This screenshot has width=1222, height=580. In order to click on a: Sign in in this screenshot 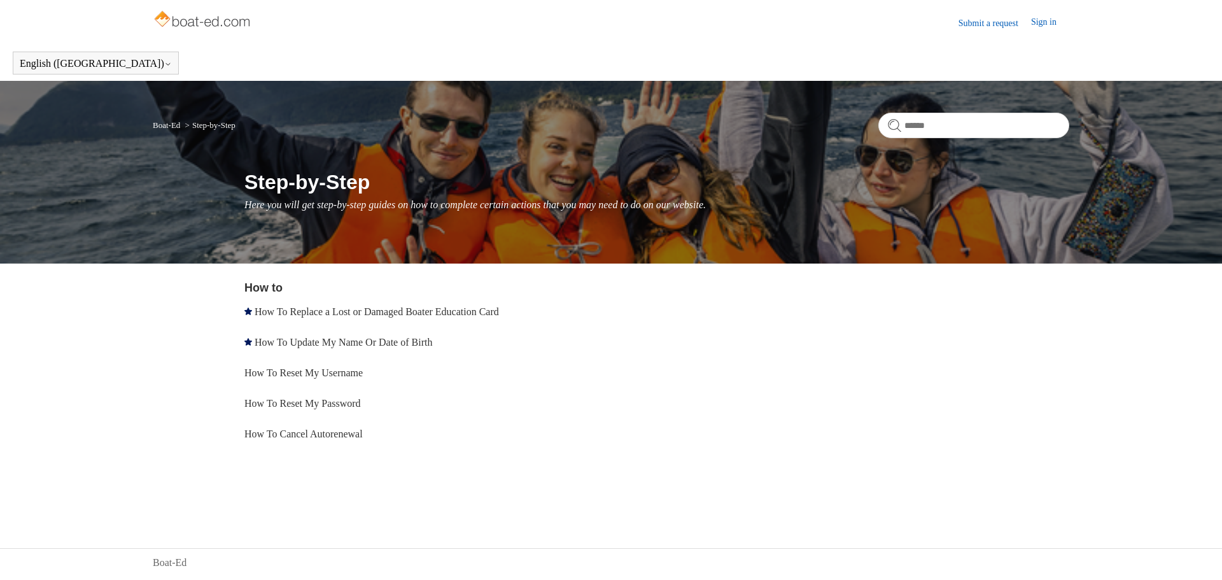, I will do `click(1050, 23)`.